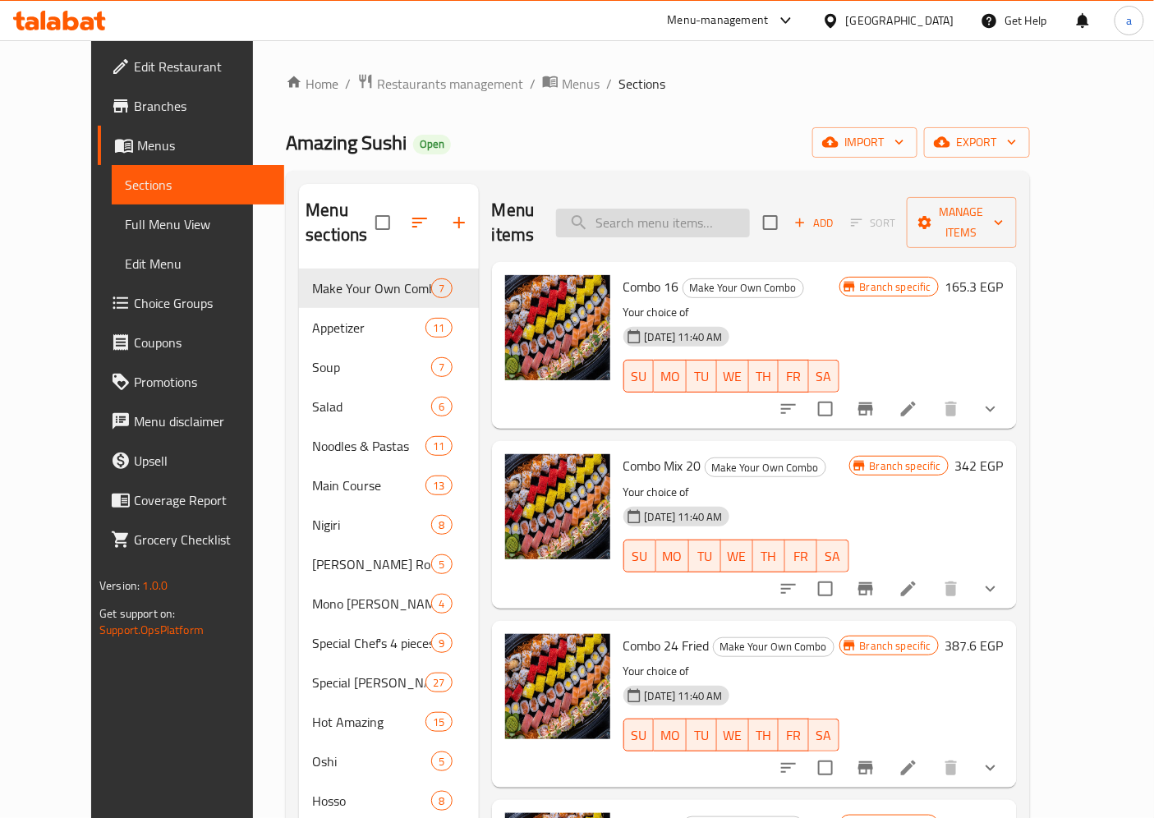  I want to click on span: Sort sections, so click(420, 223).